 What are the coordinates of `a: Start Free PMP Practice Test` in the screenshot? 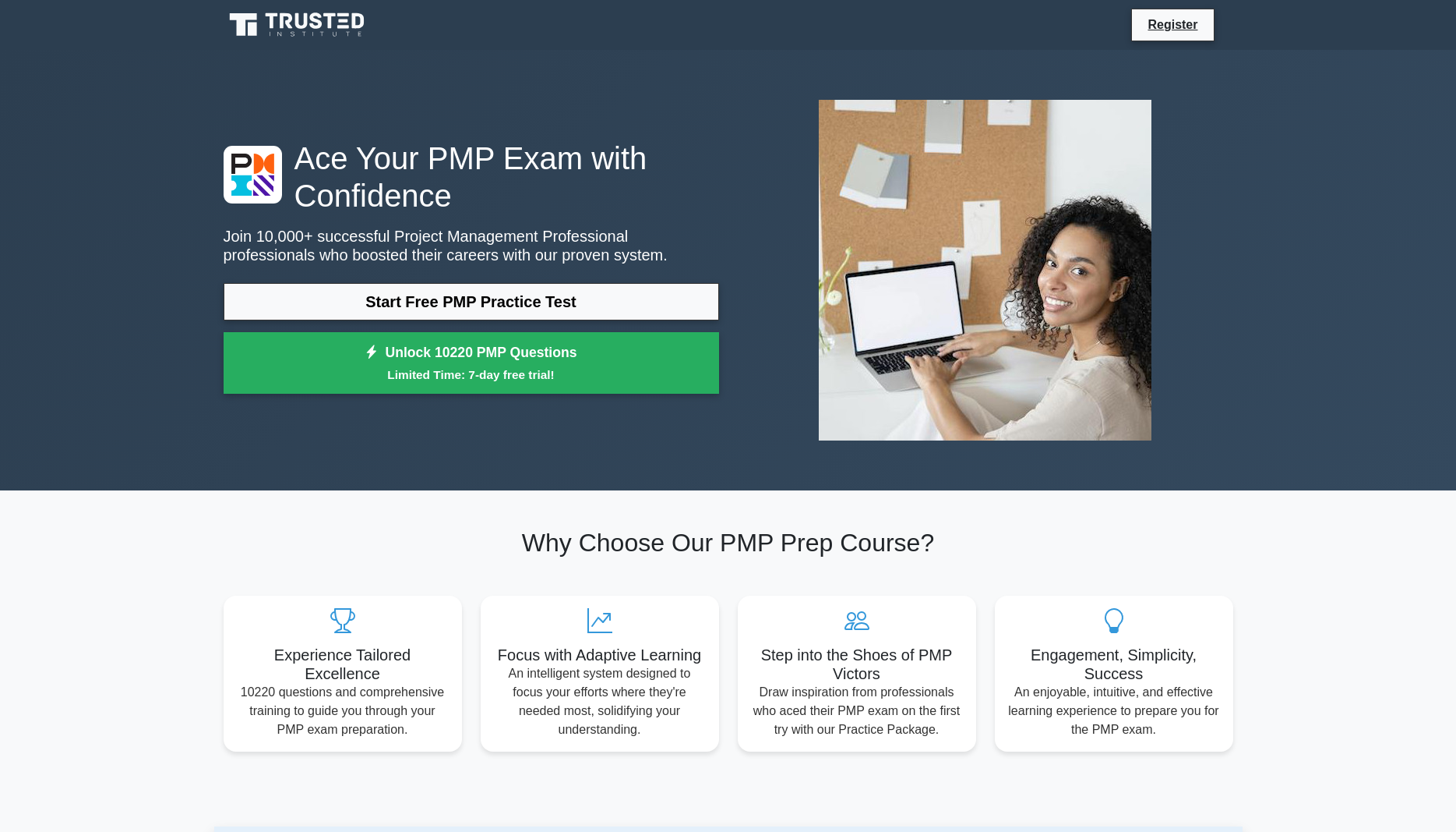 It's located at (472, 302).